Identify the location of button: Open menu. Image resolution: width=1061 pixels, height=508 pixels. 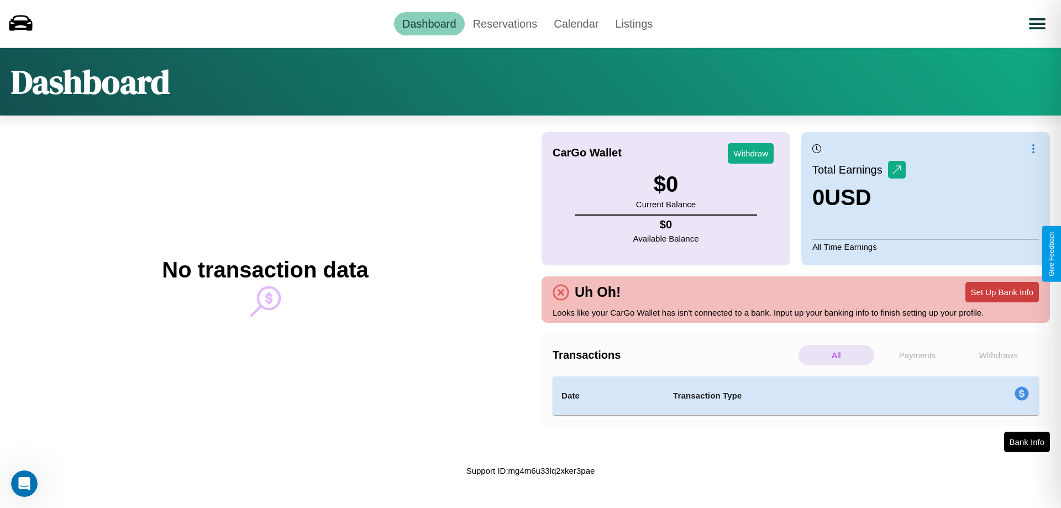
(1037, 24).